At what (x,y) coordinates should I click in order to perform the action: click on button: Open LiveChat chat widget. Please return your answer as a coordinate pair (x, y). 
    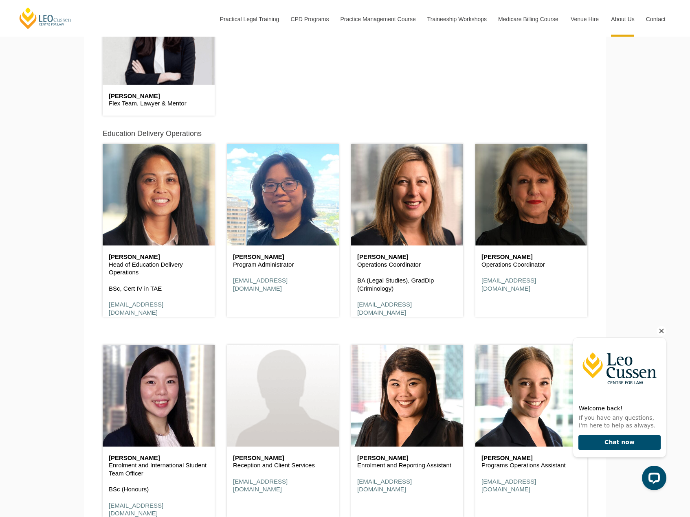
    Looking at the image, I should click on (88, 155).